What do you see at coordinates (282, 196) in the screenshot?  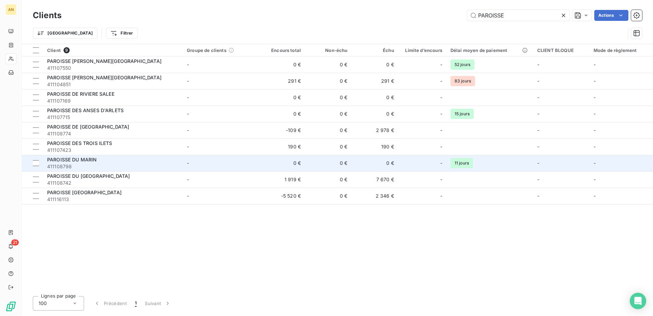 I see `td: -5 520 €` at bounding box center [282, 196].